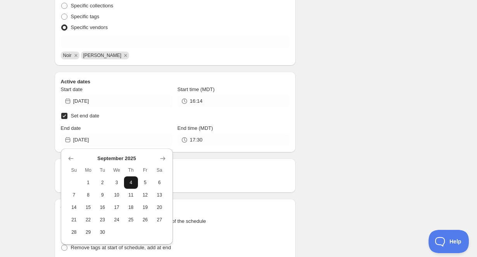 The width and height of the screenshot is (477, 257). I want to click on button: Monday September 15 2025, so click(88, 207).